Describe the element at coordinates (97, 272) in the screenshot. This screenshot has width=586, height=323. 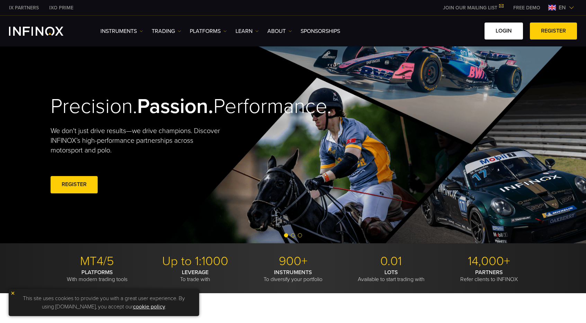
I see `strong: PLATFORMS` at that location.